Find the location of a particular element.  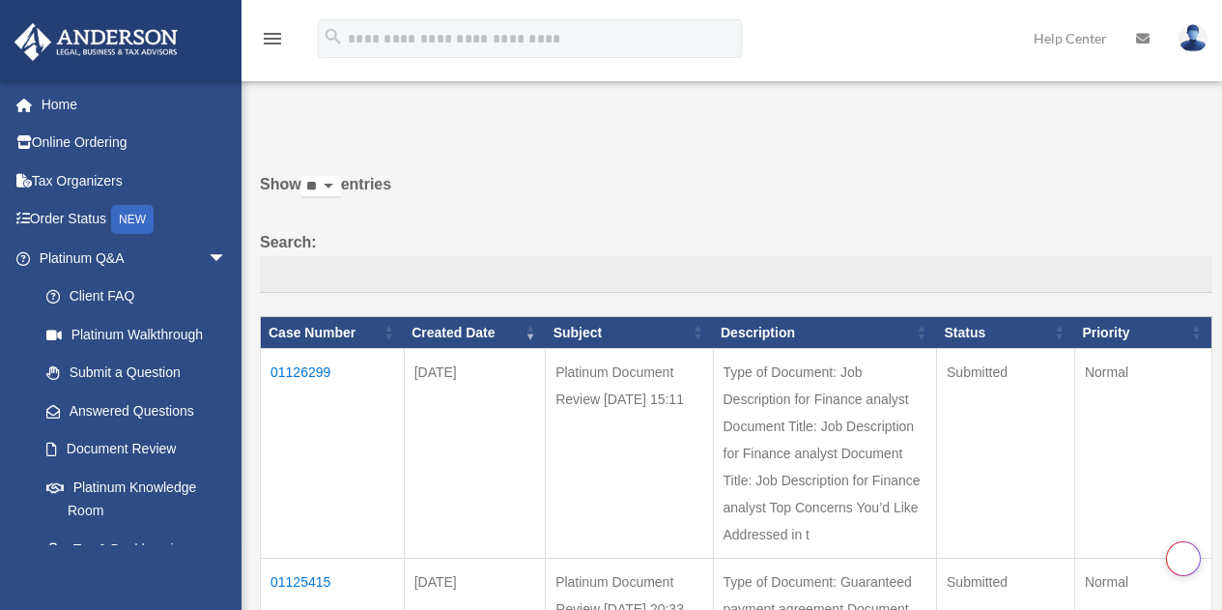

th: Created Date: activate to sort column ascending is located at coordinates (474, 332).